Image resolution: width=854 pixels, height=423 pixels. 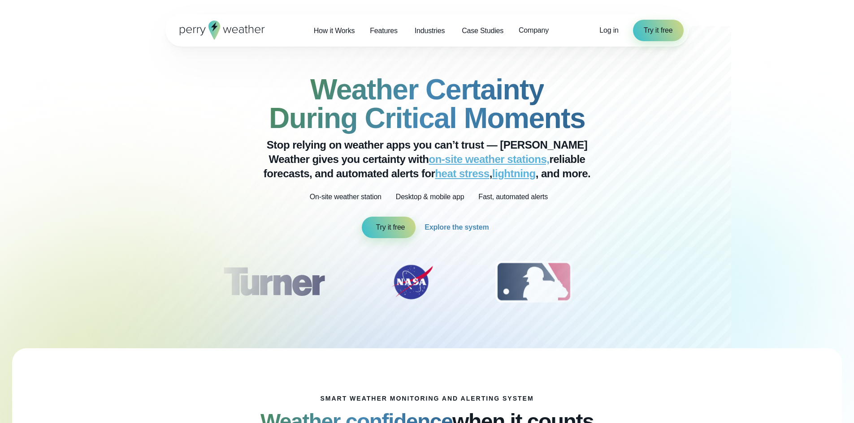 I want to click on span: Industries, so click(x=429, y=31).